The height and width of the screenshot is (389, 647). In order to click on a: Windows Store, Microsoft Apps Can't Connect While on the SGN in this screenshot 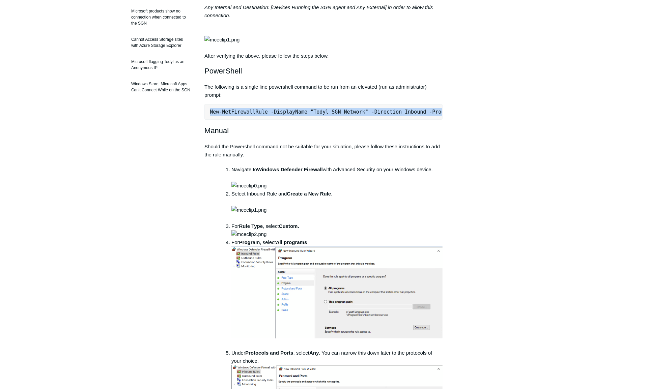, I will do `click(161, 87)`.